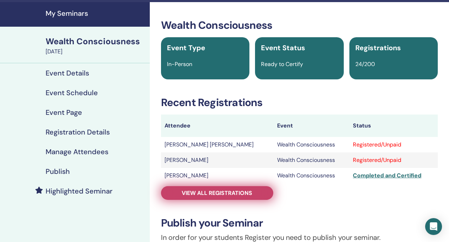 This screenshot has width=449, height=242. I want to click on div: Open Intercom Messenger, so click(433, 226).